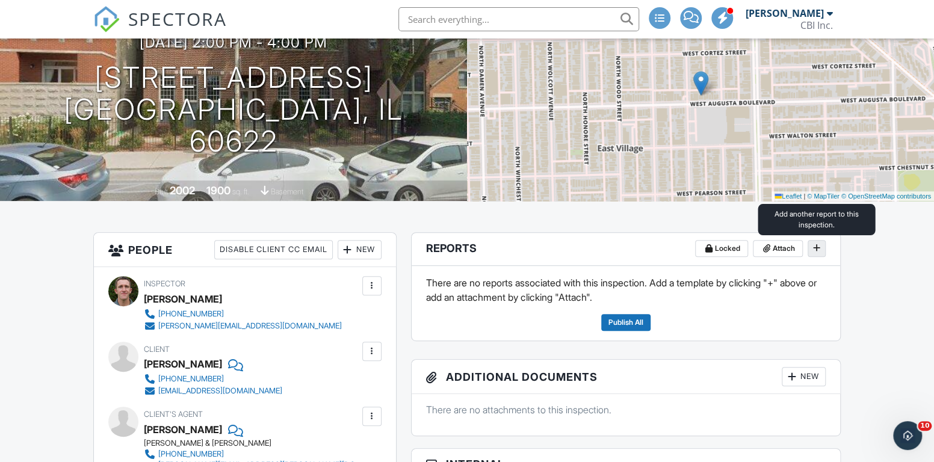 The height and width of the screenshot is (462, 934). I want to click on a: © MapTiler, so click(824, 196).